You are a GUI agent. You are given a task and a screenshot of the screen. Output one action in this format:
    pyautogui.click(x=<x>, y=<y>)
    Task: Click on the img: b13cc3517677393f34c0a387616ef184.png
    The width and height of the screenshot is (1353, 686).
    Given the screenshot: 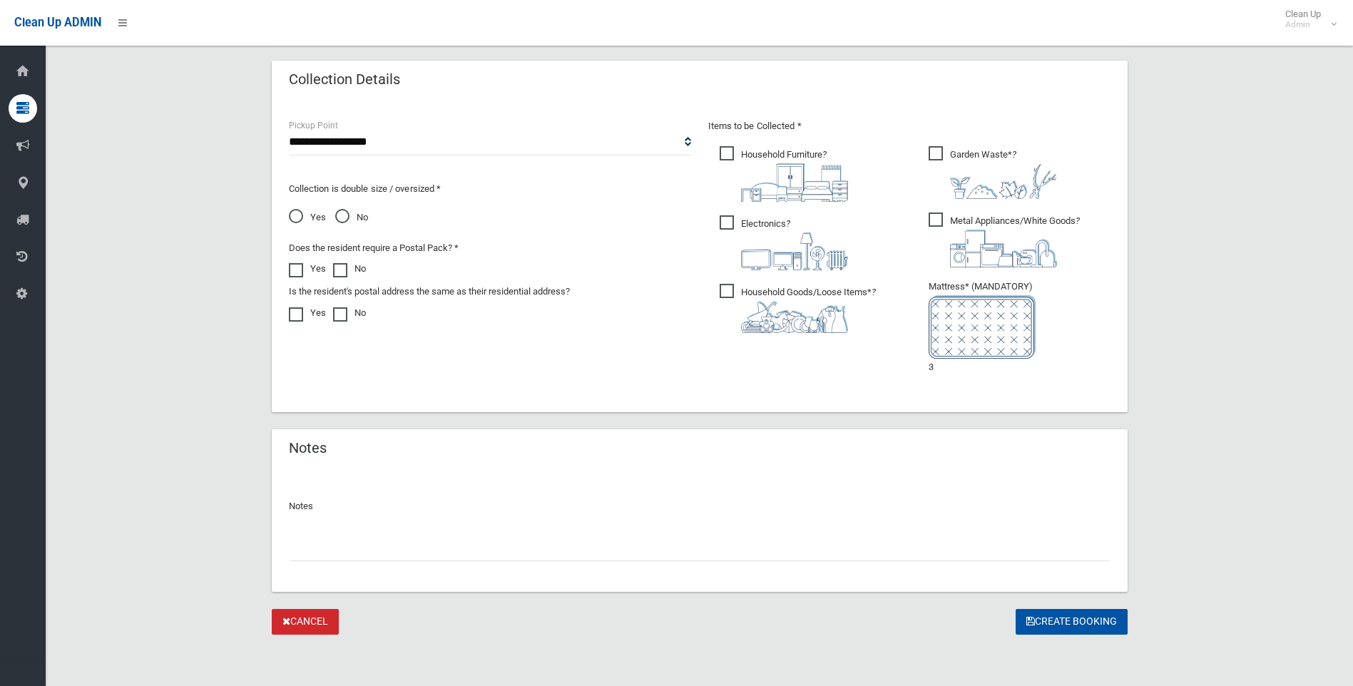 What is the action you would take?
    pyautogui.click(x=795, y=317)
    